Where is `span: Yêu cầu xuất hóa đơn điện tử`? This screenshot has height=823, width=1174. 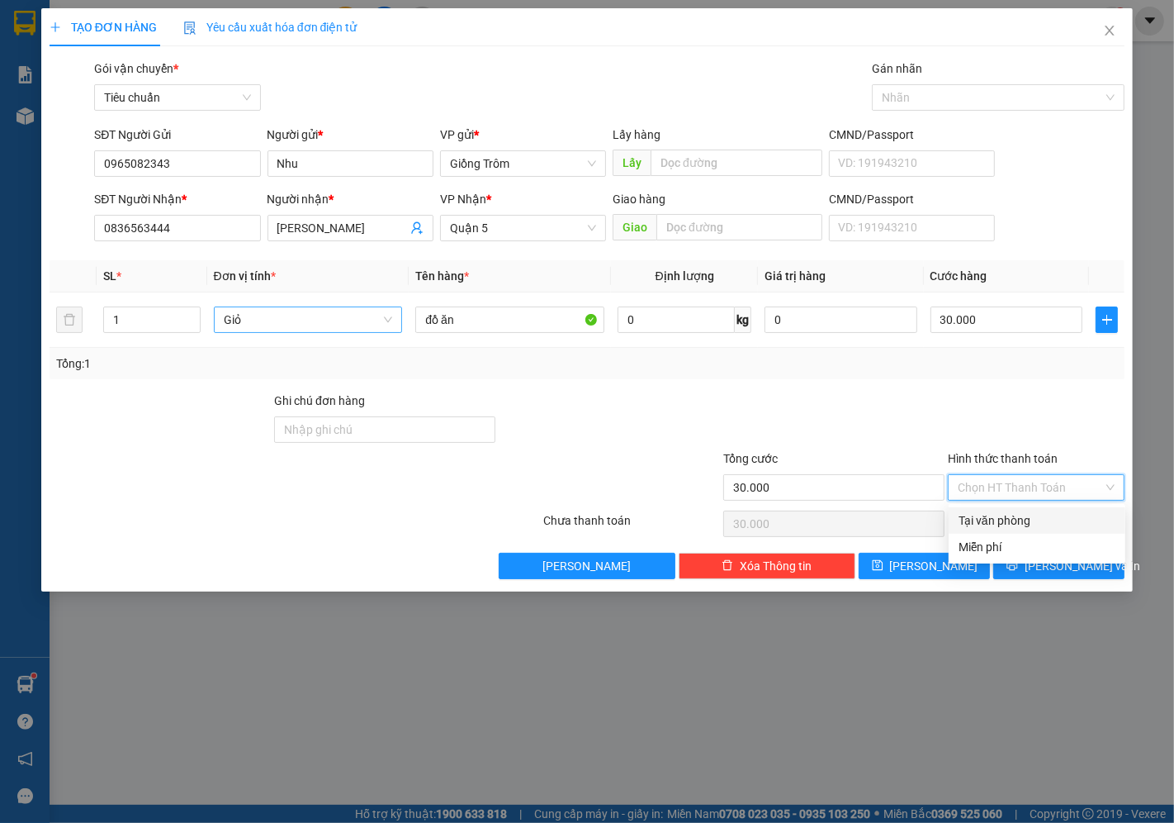 span: Yêu cầu xuất hóa đơn điện tử is located at coordinates (270, 27).